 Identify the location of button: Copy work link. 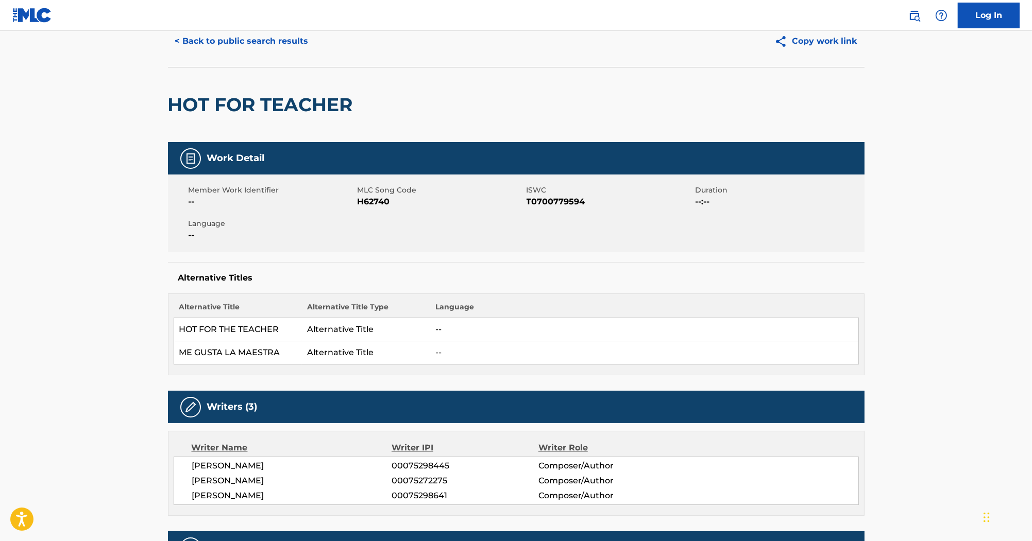
(816, 41).